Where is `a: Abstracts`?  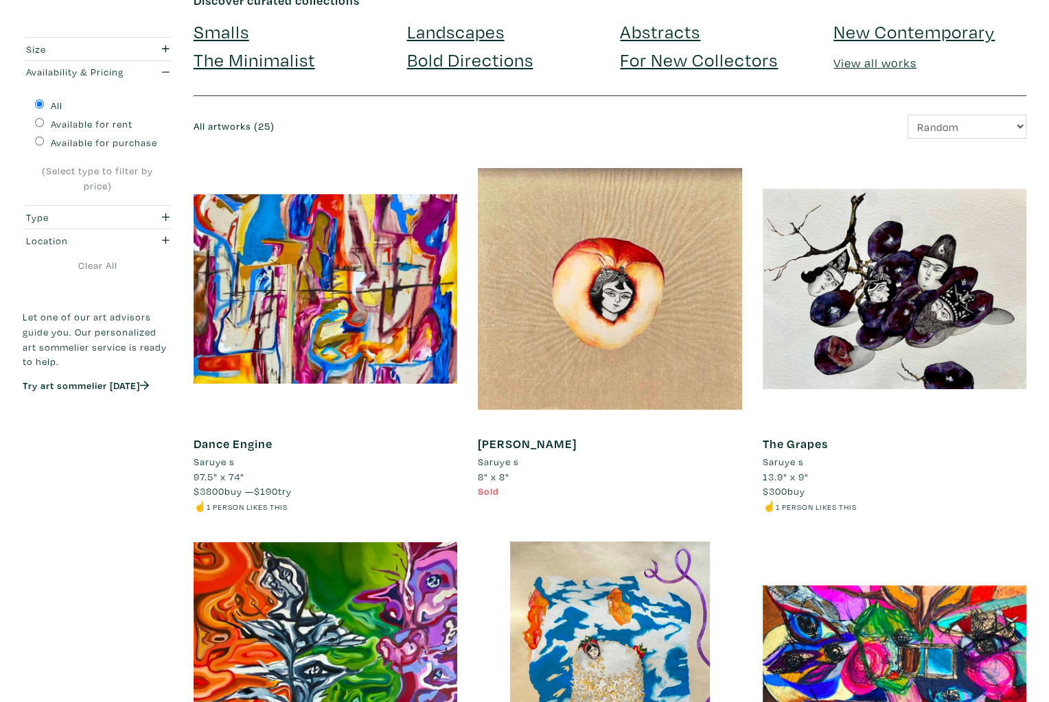
a: Abstracts is located at coordinates (659, 31).